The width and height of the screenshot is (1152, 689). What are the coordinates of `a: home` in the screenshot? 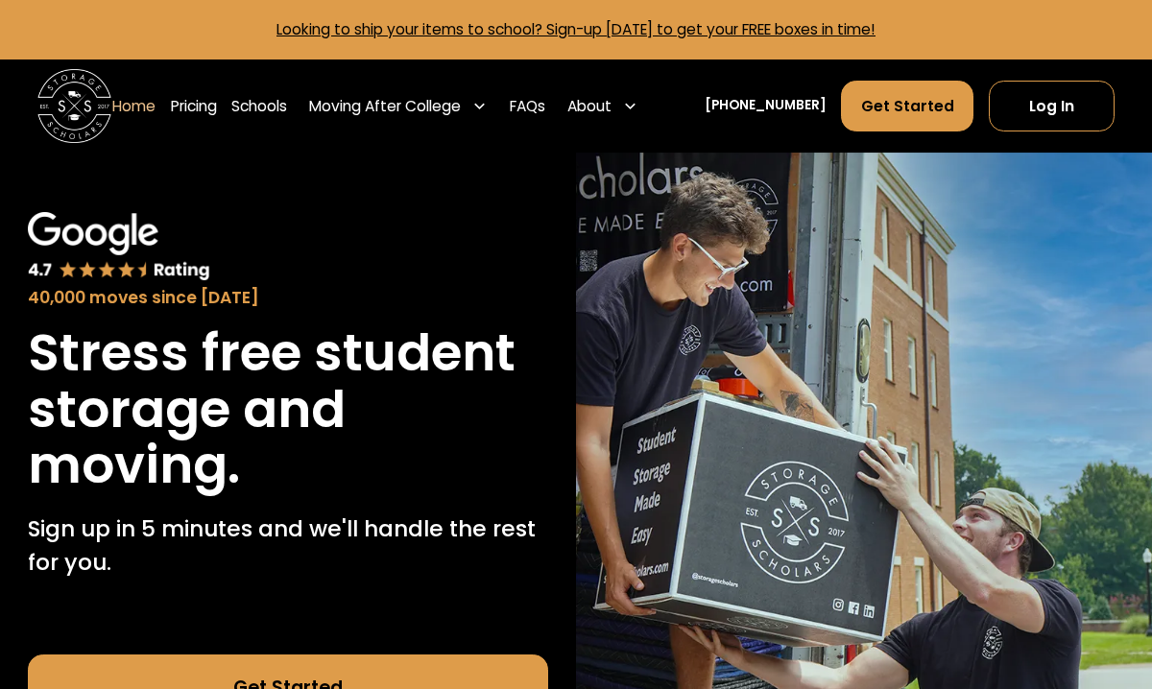 It's located at (75, 107).